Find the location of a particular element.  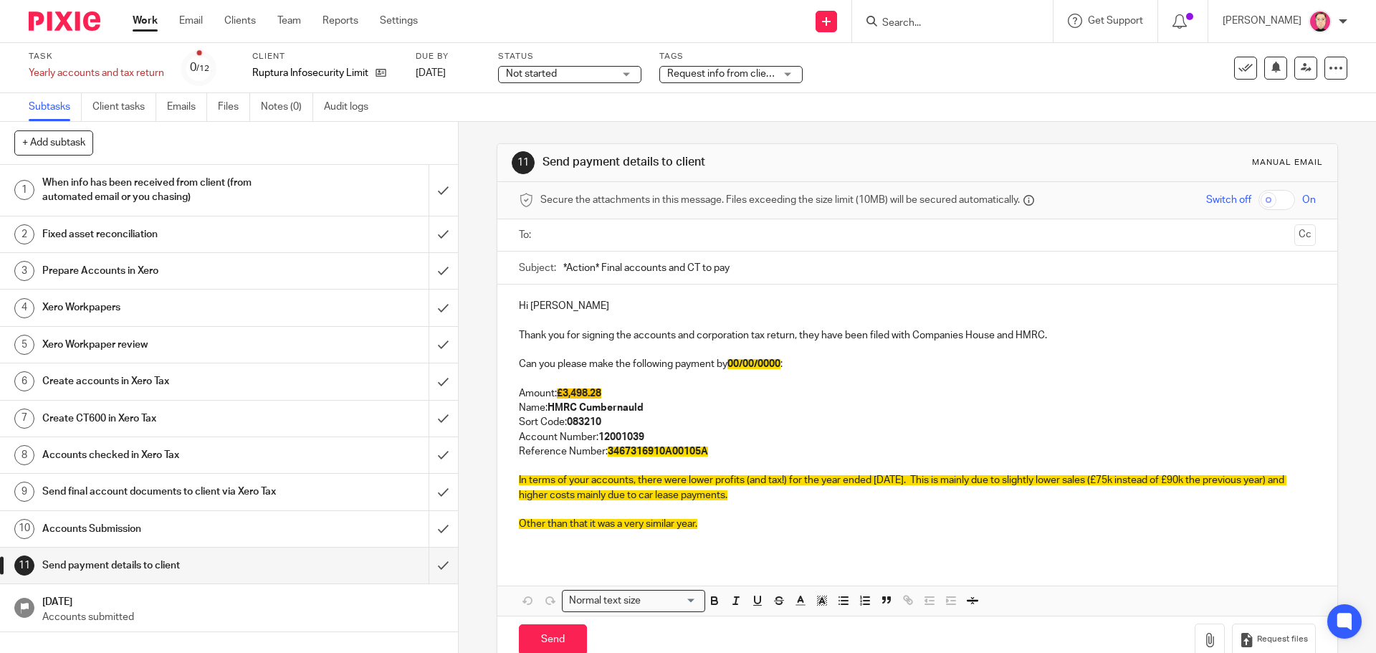

img: Bradley%20-%20Pink.png is located at coordinates (1320, 21).